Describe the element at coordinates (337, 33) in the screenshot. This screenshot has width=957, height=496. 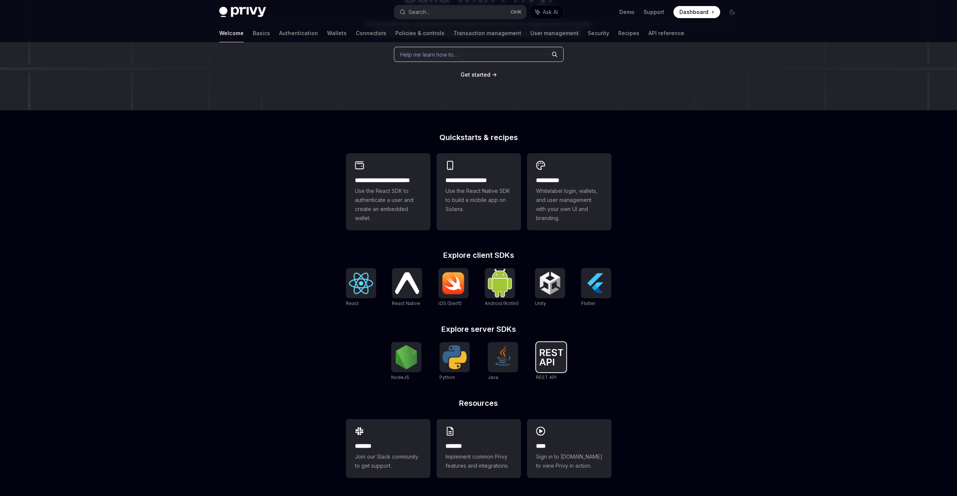
I see `a: Wallets` at that location.